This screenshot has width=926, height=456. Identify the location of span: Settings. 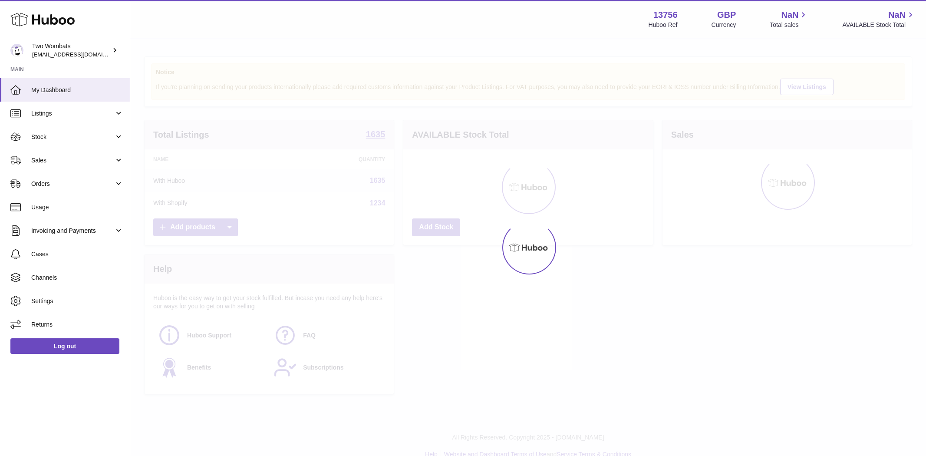
(77, 301).